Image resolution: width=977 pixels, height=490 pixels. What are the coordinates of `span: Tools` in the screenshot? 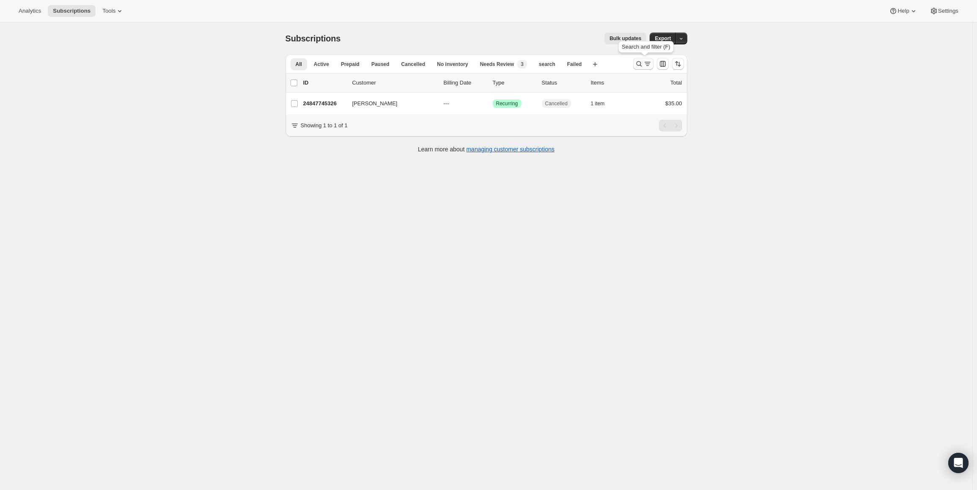 It's located at (109, 11).